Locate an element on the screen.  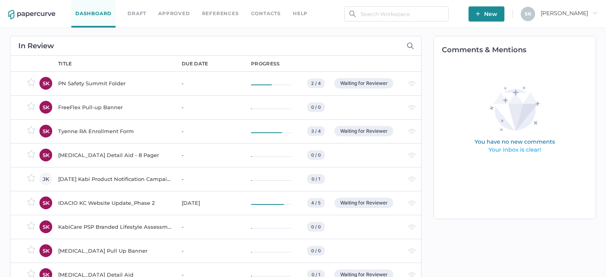
a: Contacts is located at coordinates (266, 14).